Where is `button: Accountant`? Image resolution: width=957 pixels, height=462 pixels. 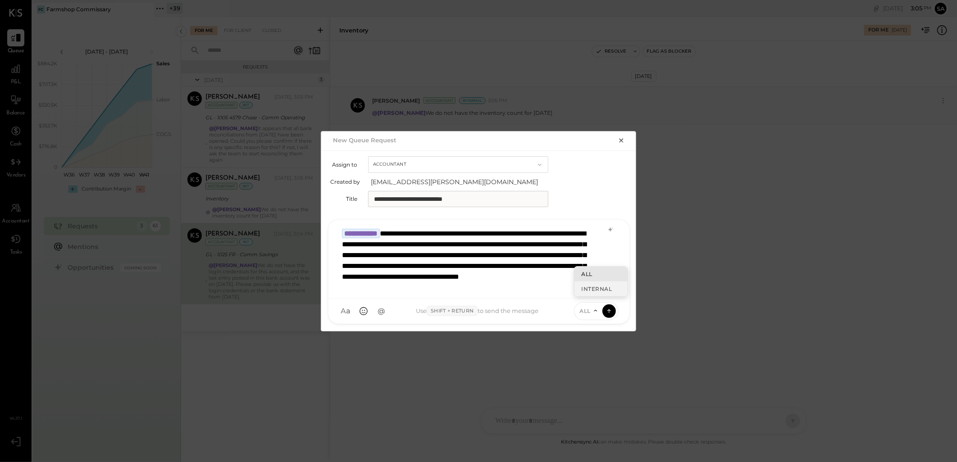
button: Accountant is located at coordinates (458, 164).